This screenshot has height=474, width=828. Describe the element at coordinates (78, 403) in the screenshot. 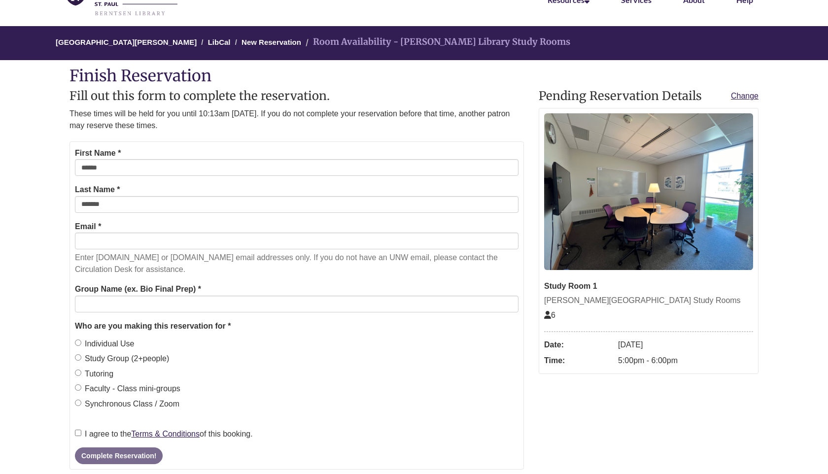

I see `input: Synchronous Class / Zoom` at that location.